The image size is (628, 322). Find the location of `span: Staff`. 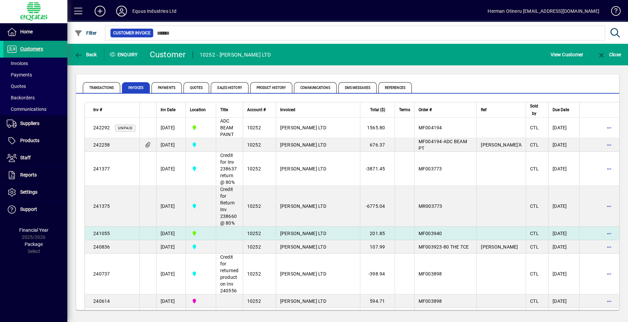

span: Staff is located at coordinates (25, 158).